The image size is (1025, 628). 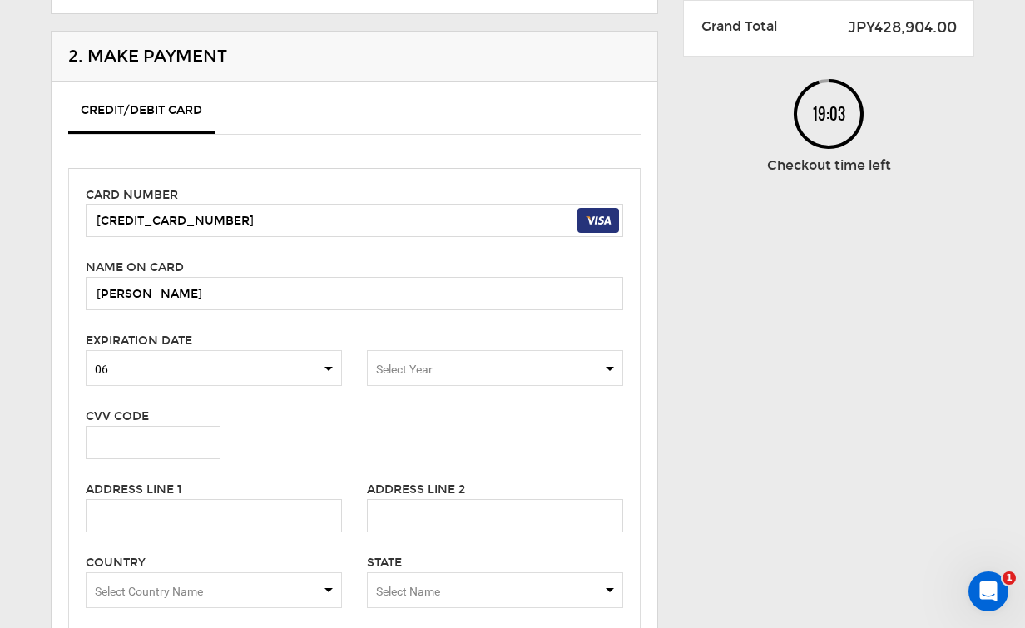 I want to click on label: Expiration Date, so click(x=139, y=341).